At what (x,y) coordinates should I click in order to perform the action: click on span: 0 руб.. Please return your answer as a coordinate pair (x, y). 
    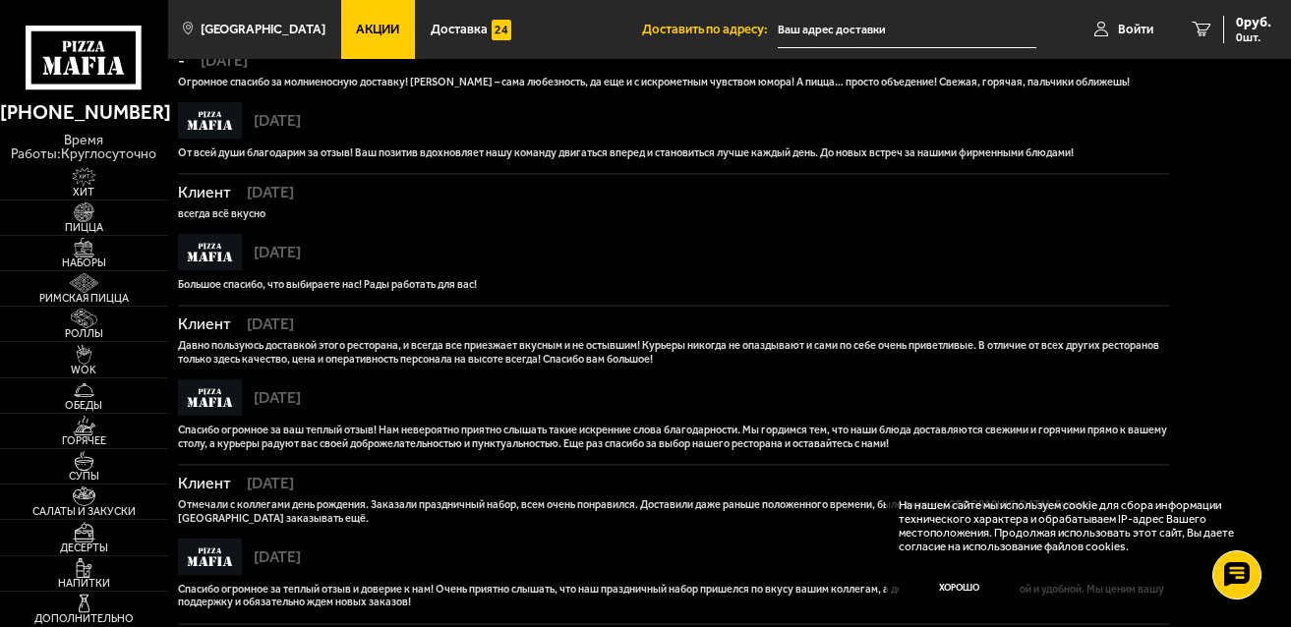
    Looking at the image, I should click on (1254, 23).